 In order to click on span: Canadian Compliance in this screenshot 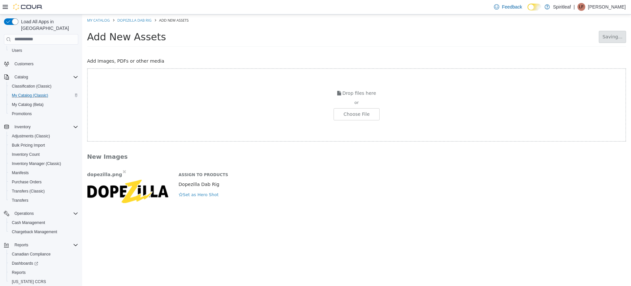, I will do `click(44, 255)`.